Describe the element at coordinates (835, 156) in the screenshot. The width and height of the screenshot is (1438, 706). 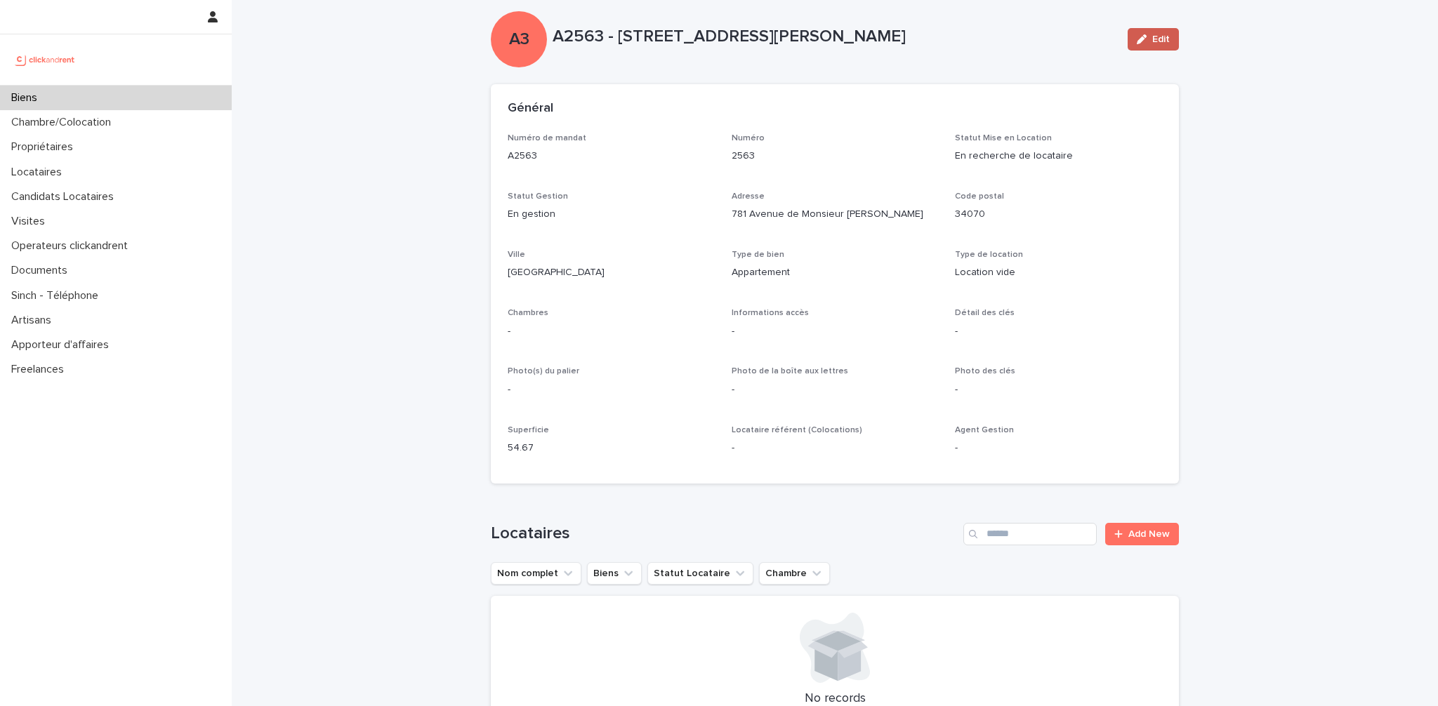
I see `p: 2563` at that location.